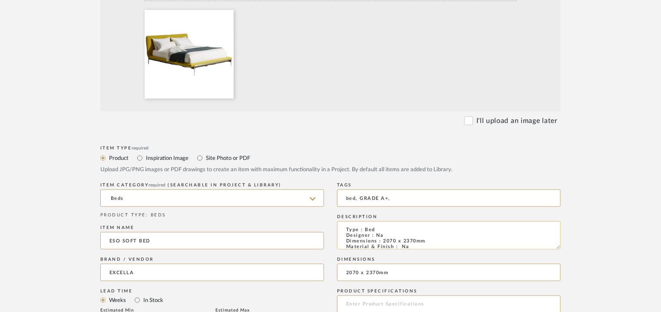 The image size is (661, 312). I want to click on div: Brand / Vendor, so click(212, 259).